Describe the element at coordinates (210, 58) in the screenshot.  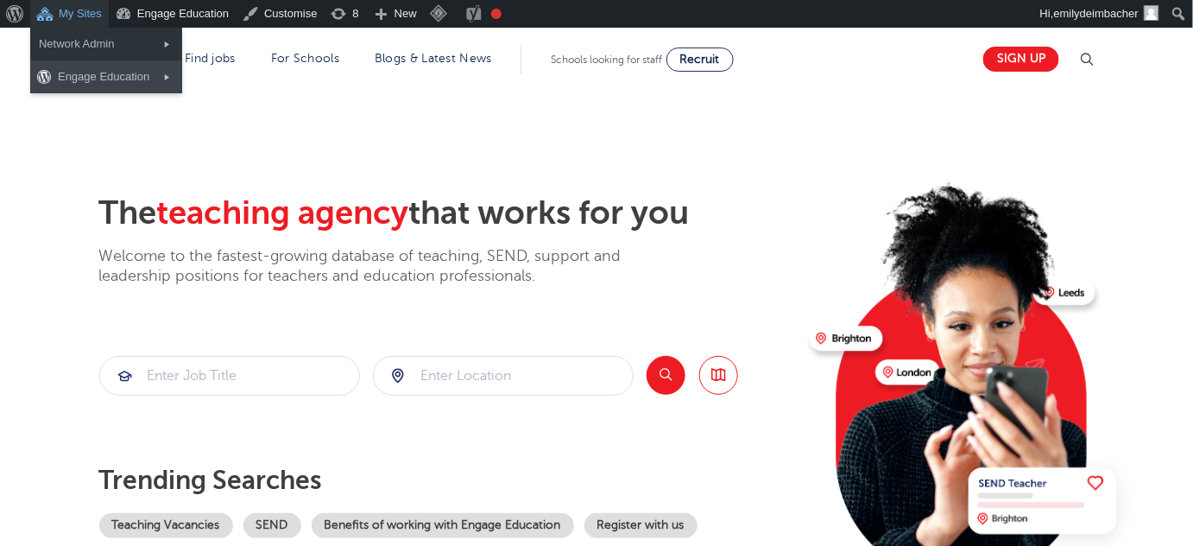
I see `a: Find jobs` at that location.